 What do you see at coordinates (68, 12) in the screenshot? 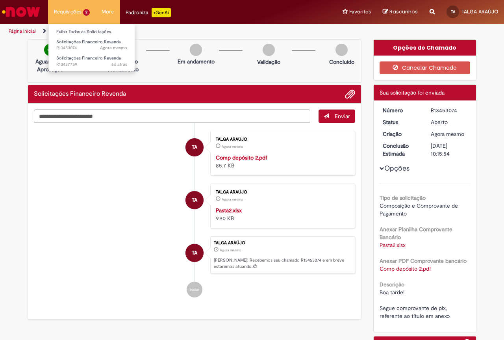
I see `span: Requisições` at bounding box center [68, 12].